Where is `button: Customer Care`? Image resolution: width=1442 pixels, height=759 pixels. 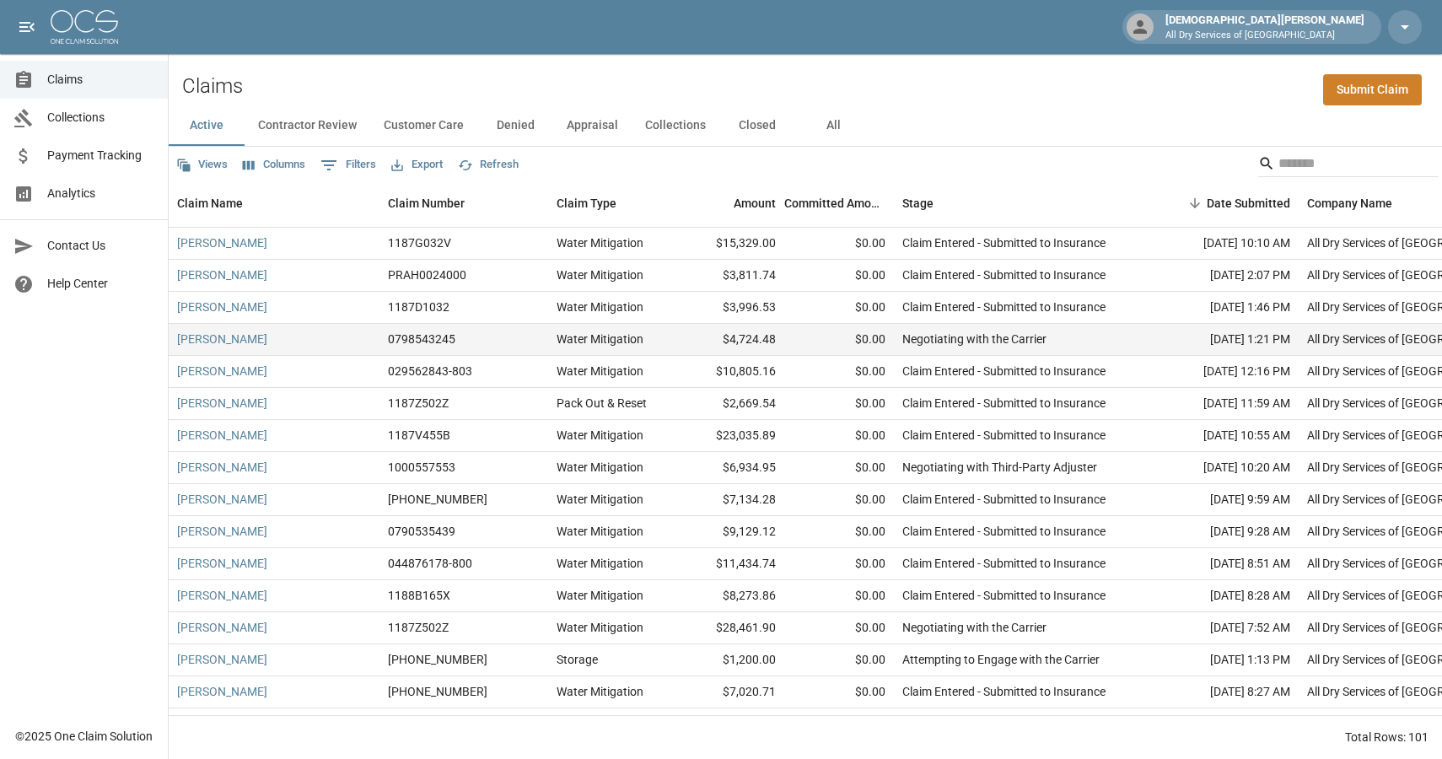
button: Customer Care is located at coordinates (423, 126).